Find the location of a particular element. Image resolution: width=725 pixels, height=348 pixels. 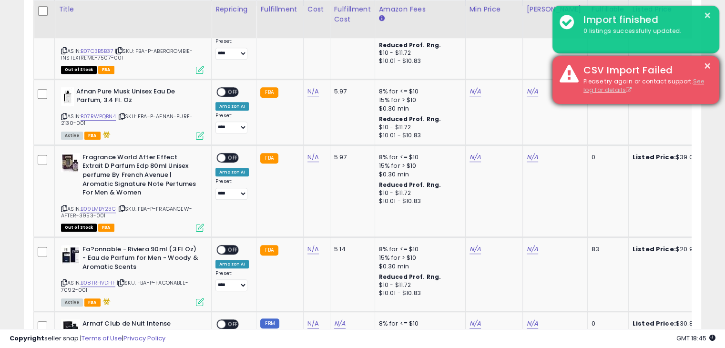

a: B07C3B5B37 is located at coordinates (97, 51).